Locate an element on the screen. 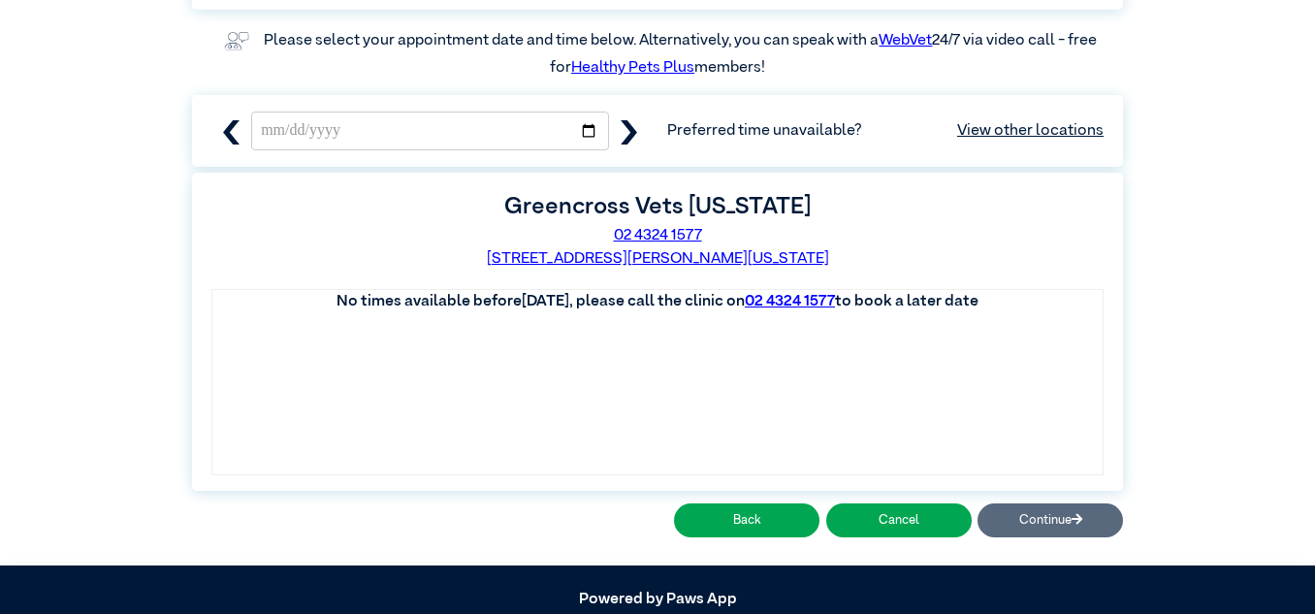 The height and width of the screenshot is (614, 1315). label: Please select your appointment date and time below. Alternatively, you can speak with a 24/7 via ... is located at coordinates (682, 54).